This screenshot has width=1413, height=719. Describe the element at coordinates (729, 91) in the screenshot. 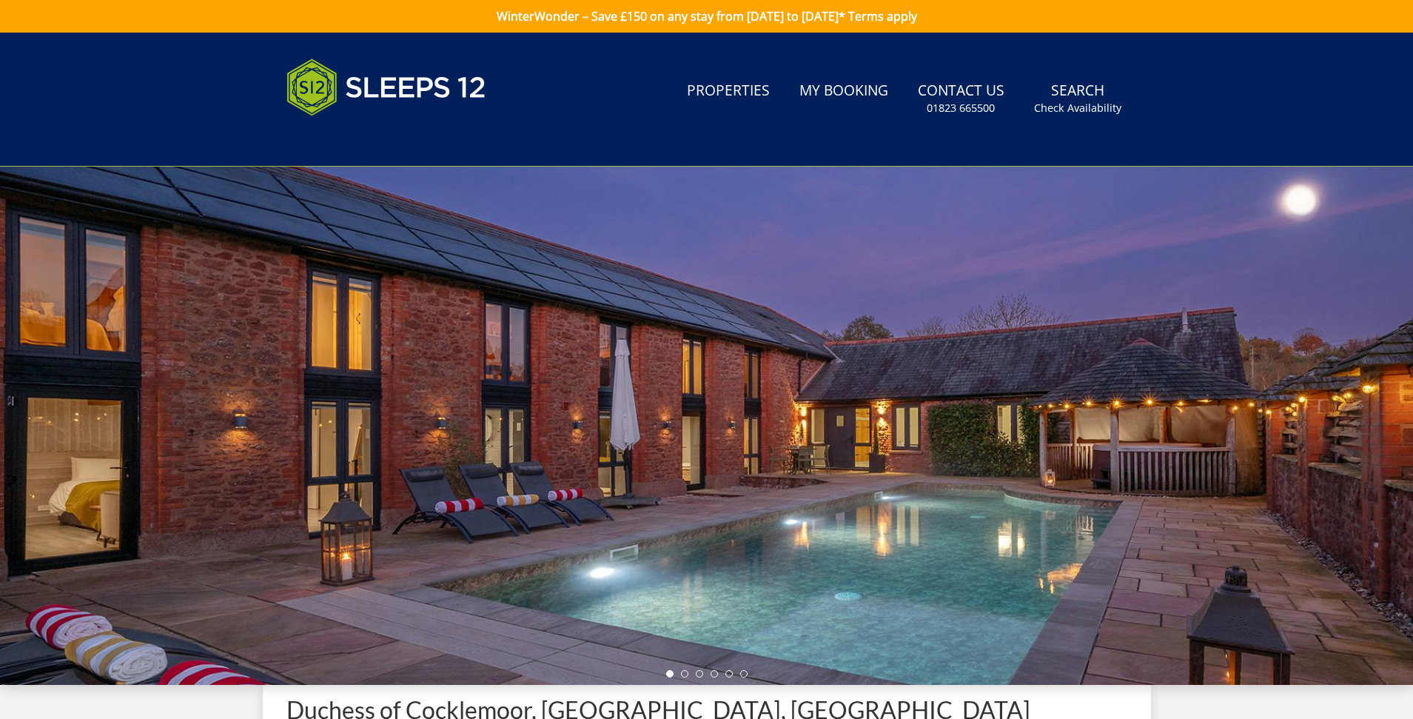

I see `a: Properties` at that location.